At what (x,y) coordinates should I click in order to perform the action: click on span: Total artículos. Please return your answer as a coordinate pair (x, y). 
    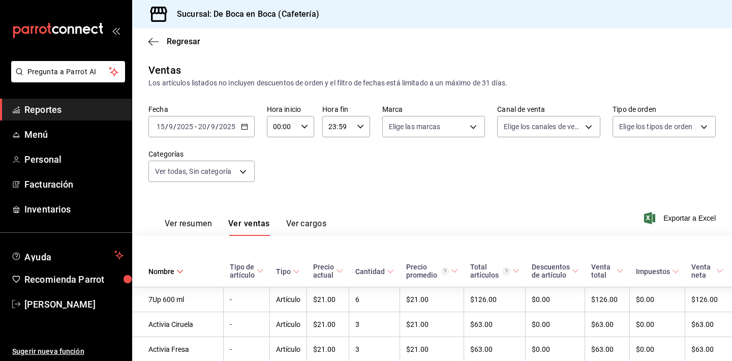
    Looking at the image, I should click on (495, 271).